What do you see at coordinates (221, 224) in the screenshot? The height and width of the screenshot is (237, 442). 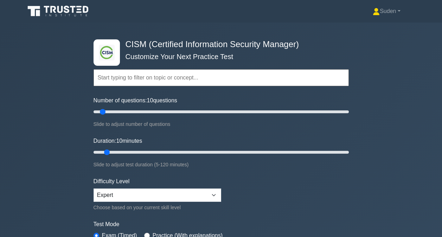 I see `label: Test Mode` at bounding box center [221, 224].